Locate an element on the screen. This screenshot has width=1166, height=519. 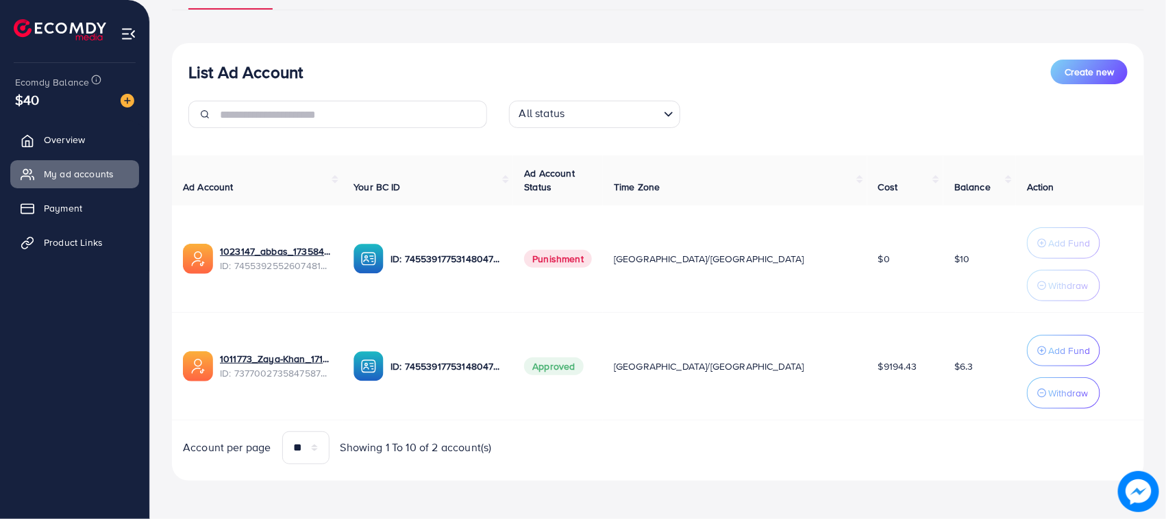
span: Approved is located at coordinates (554, 367).